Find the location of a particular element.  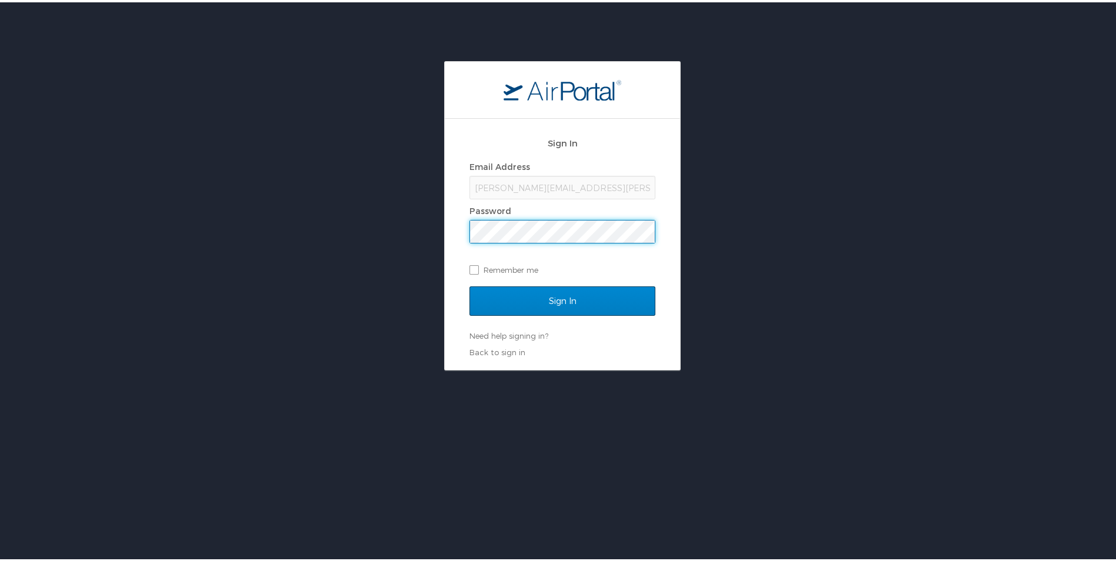

label: Email Address is located at coordinates (500, 164).